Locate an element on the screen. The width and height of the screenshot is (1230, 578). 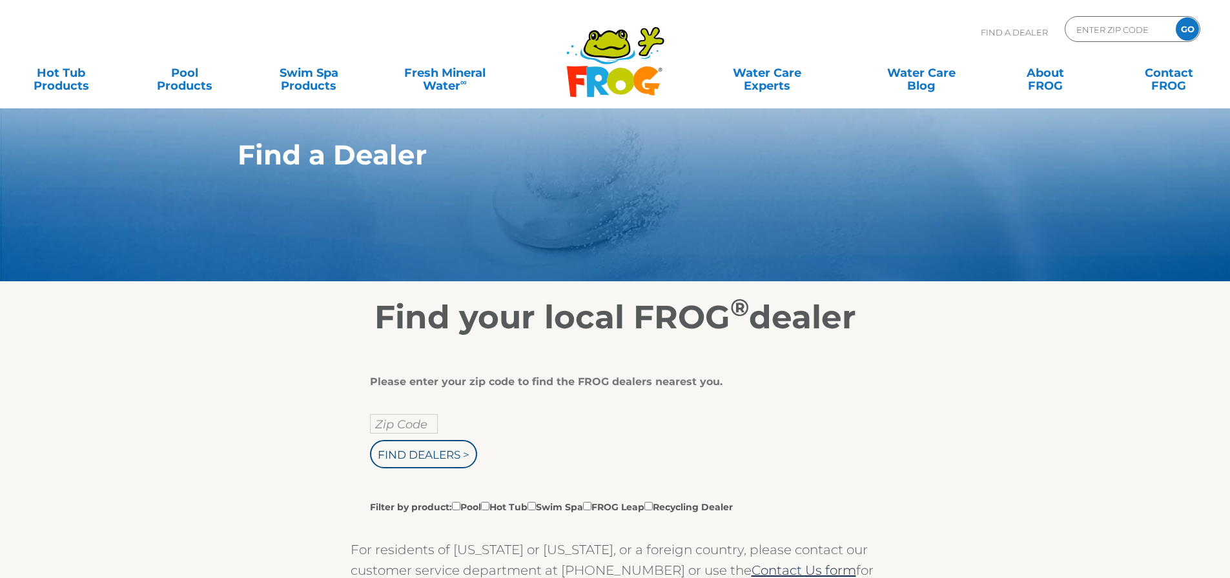
a: Hot TubProducts is located at coordinates (61, 73).